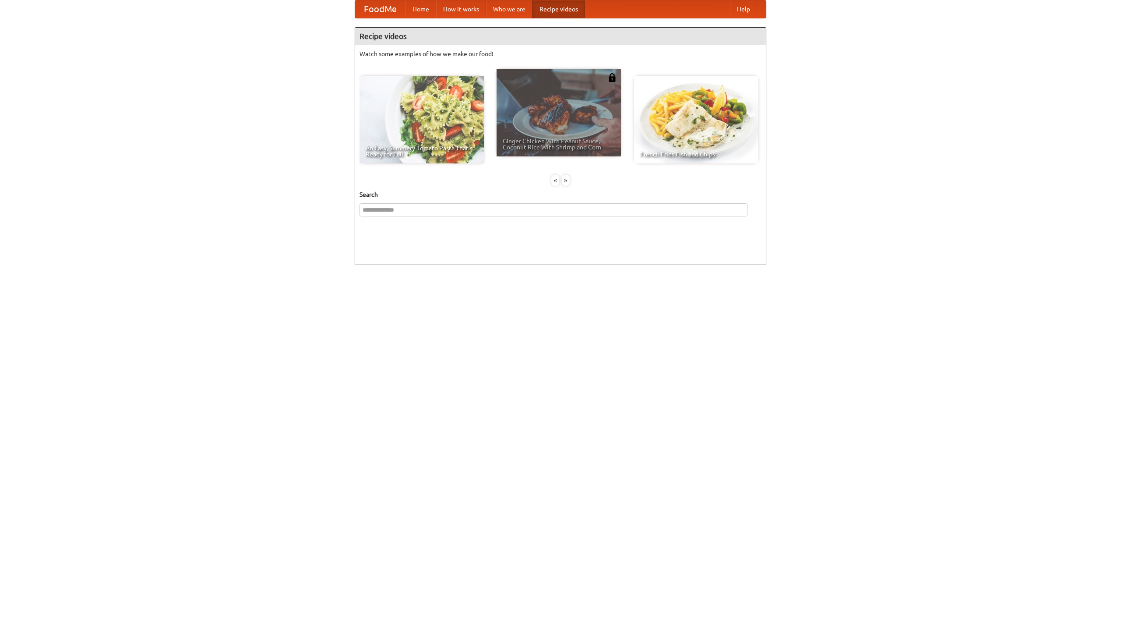 Image resolution: width=1121 pixels, height=620 pixels. Describe the element at coordinates (744, 9) in the screenshot. I see `a: Help` at that location.